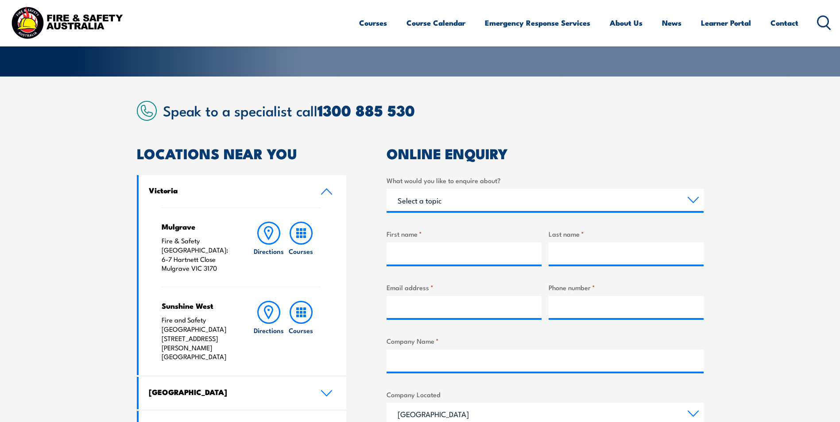 This screenshot has height=422, width=840. I want to click on h2: ONLINE ENQUIRY, so click(545, 153).